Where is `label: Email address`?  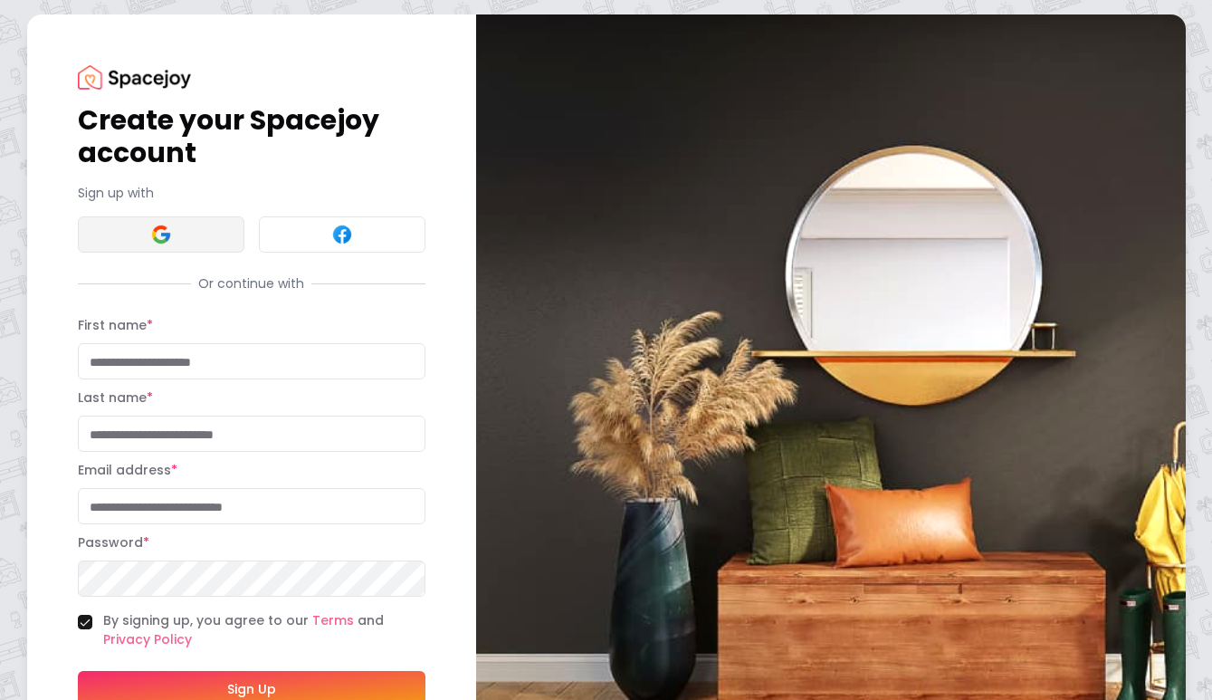
label: Email address is located at coordinates (128, 470).